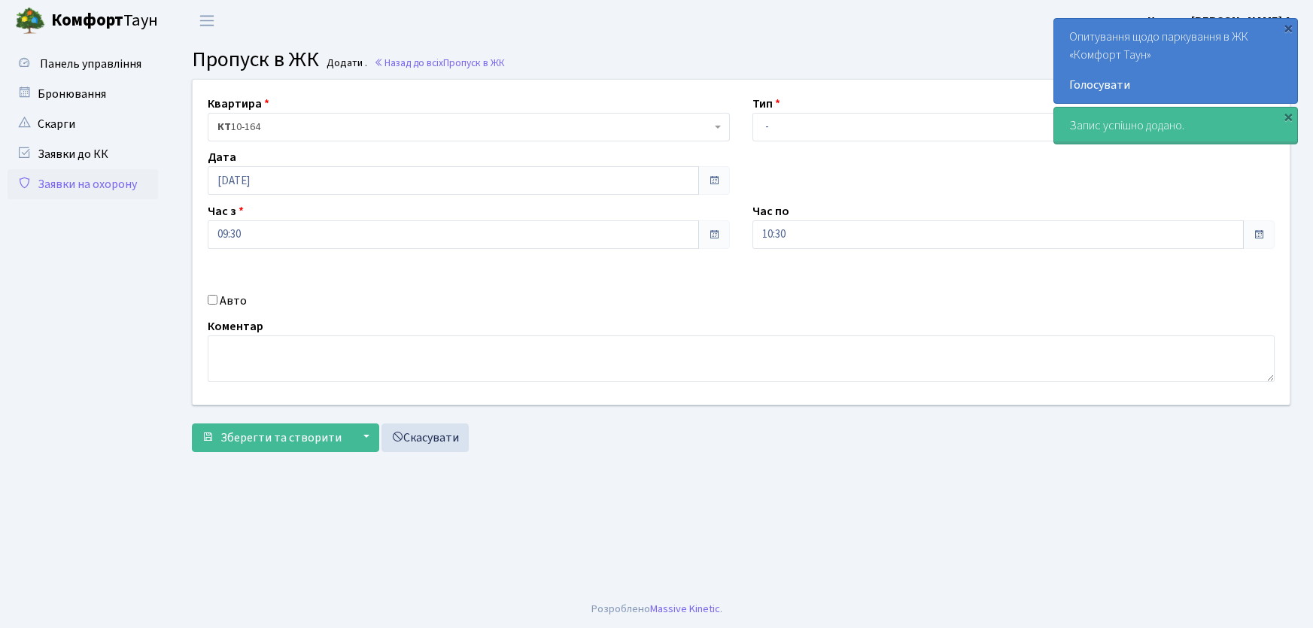 This screenshot has width=1313, height=628. I want to click on a: Massive Kinetic, so click(685, 609).